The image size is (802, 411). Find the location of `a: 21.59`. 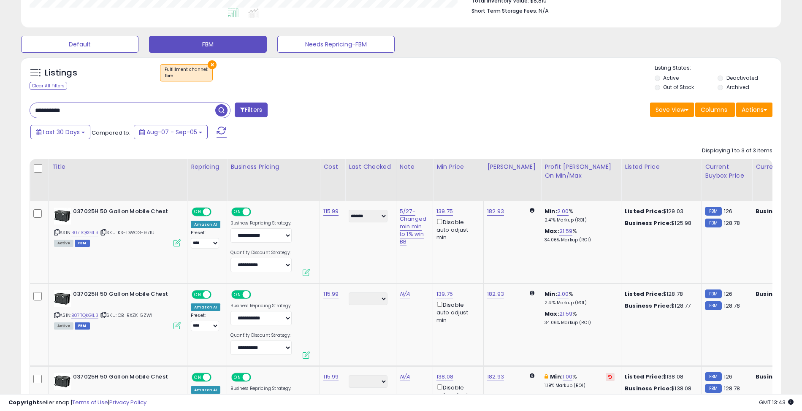

a: 21.59 is located at coordinates (566, 314).